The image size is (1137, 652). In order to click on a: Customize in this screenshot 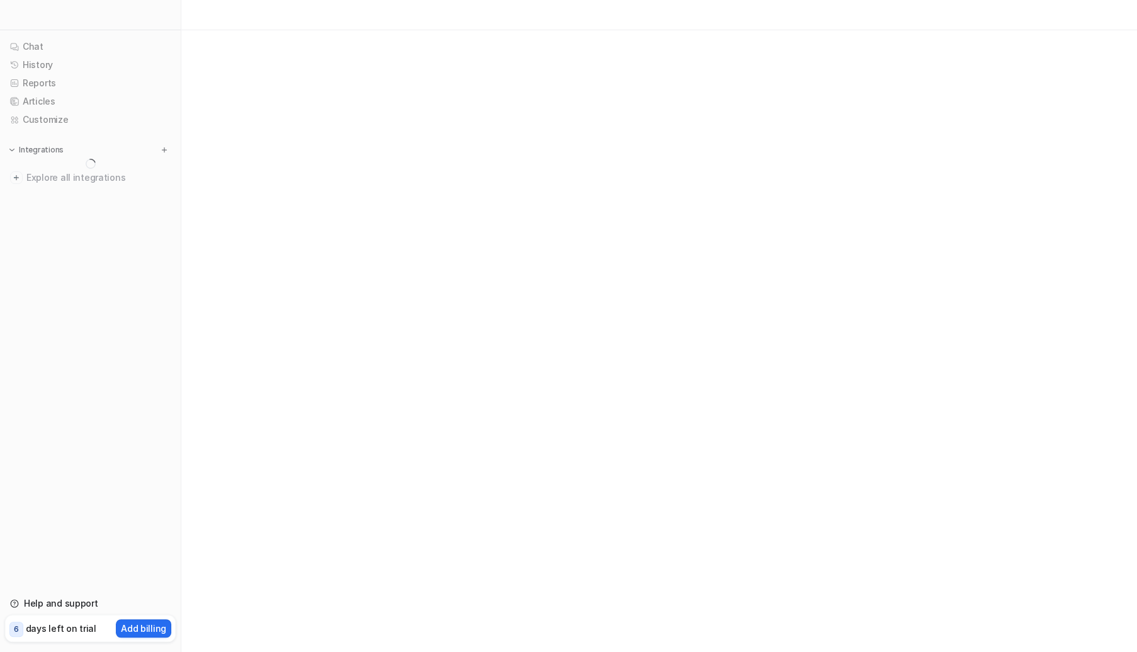, I will do `click(90, 120)`.